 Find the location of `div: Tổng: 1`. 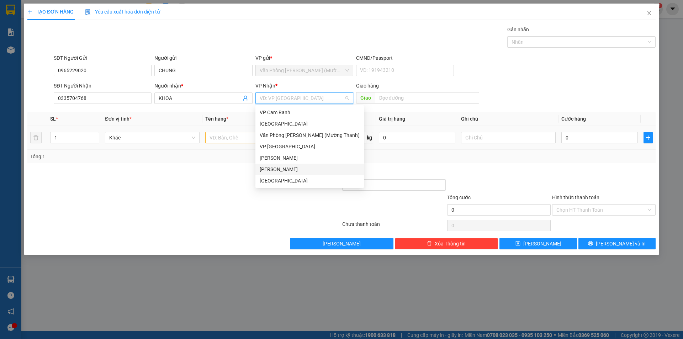

div: Tổng: 1 is located at coordinates (147, 157).